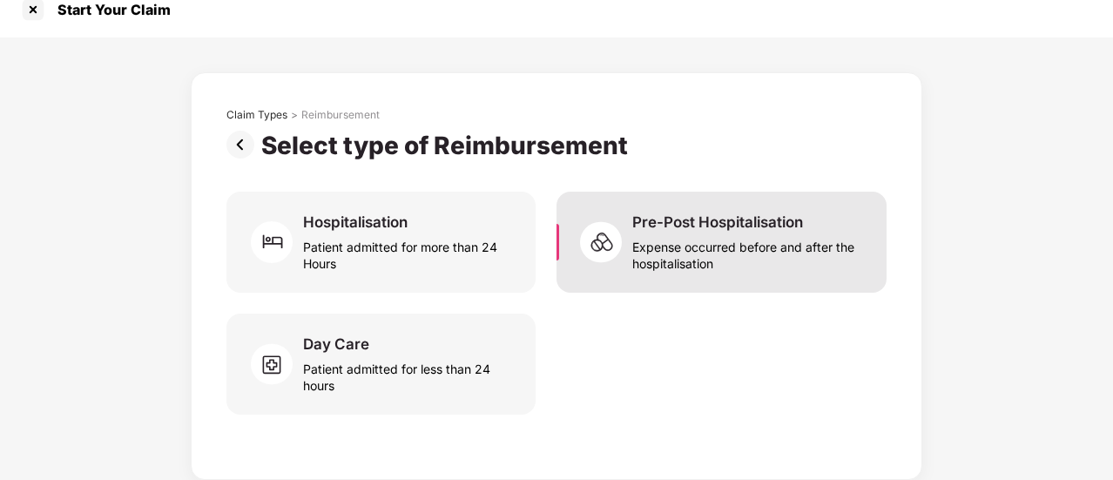 The width and height of the screenshot is (1113, 480). Describe the element at coordinates (355, 222) in the screenshot. I see `div: Hospitalisation` at that location.